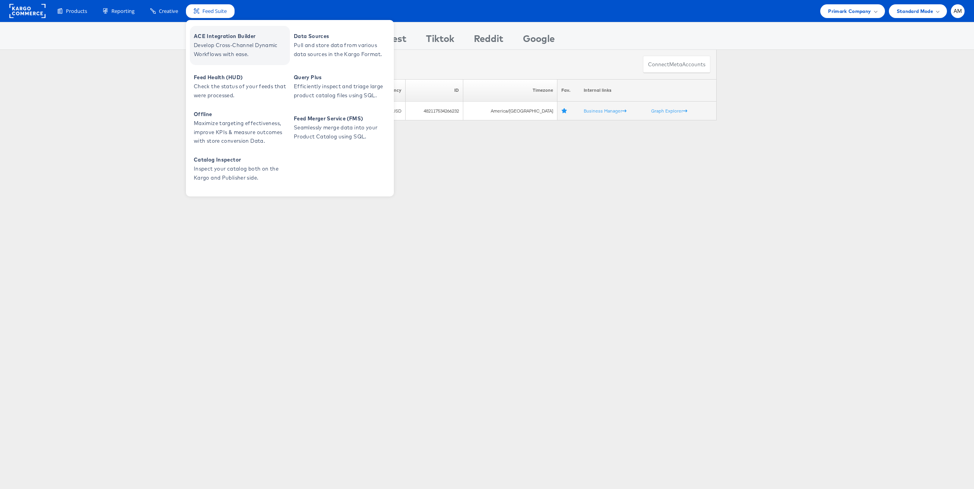 Image resolution: width=974 pixels, height=489 pixels. Describe the element at coordinates (214, 11) in the screenshot. I see `span: Feed Suite` at that location.